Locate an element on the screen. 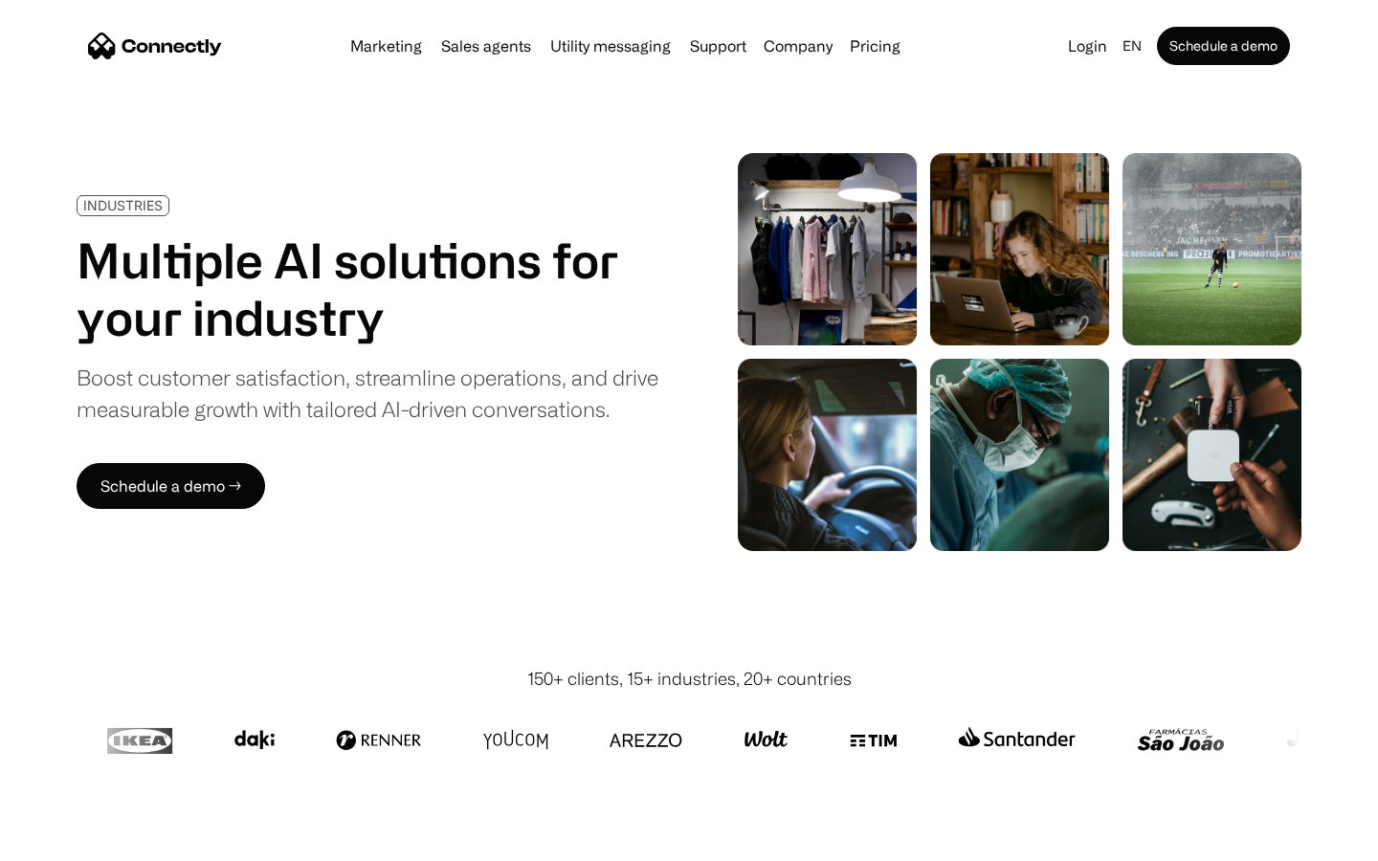 The height and width of the screenshot is (861, 1378). a: Schedule a demo is located at coordinates (1223, 46).